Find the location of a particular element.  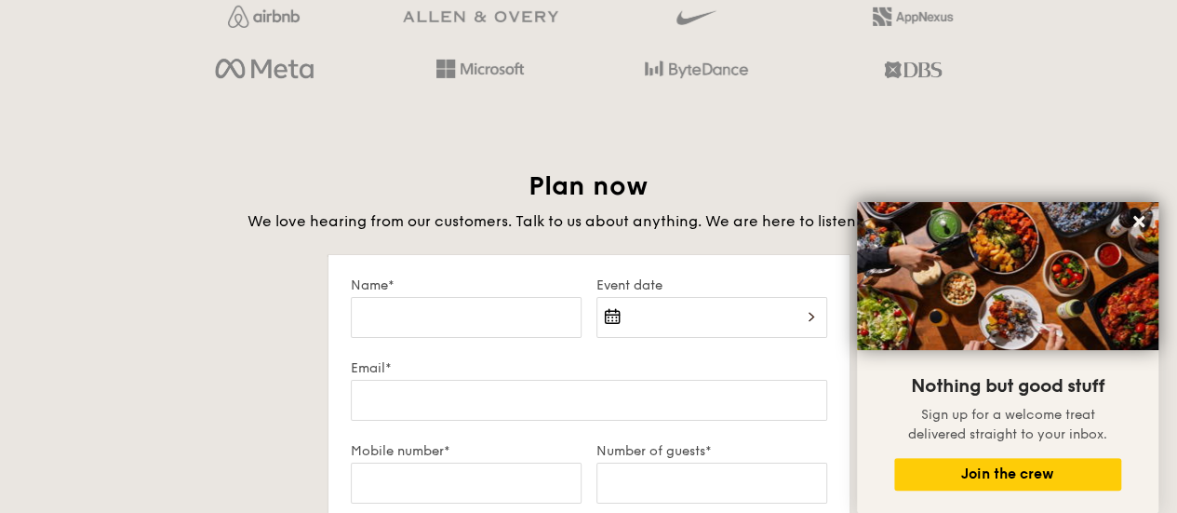

img: dbs.a5bdd427.png is located at coordinates (912, 70).